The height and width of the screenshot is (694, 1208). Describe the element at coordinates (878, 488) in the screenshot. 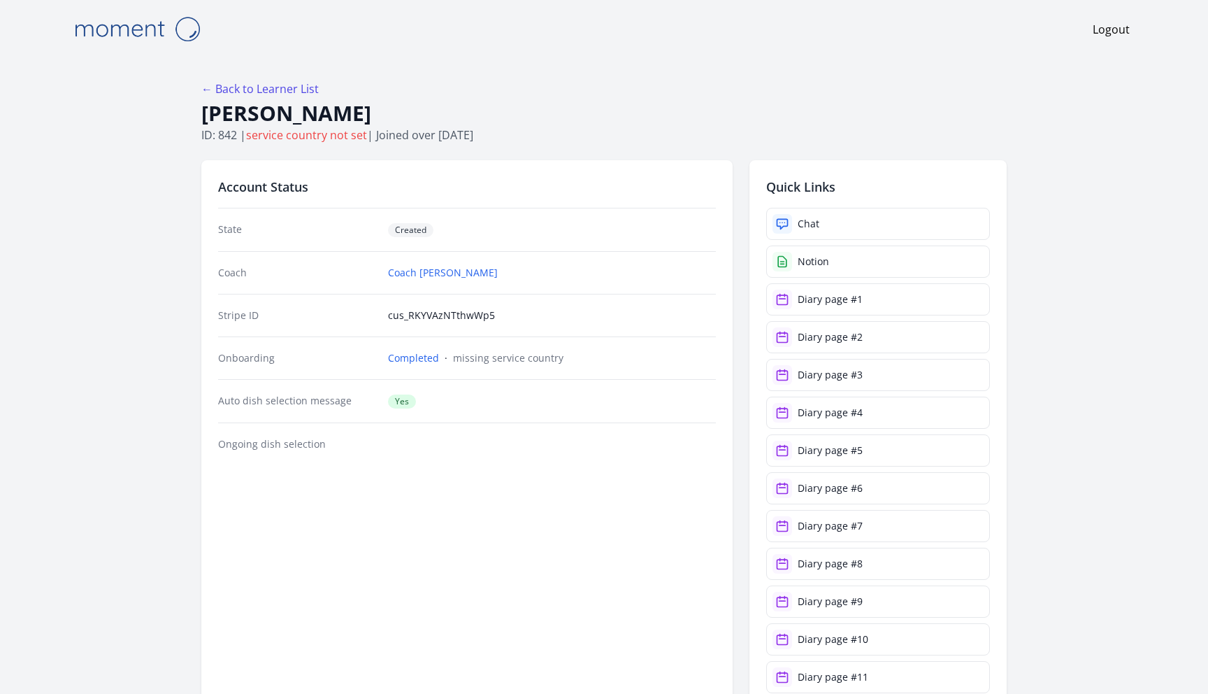

I see `a: Diary page #6` at that location.